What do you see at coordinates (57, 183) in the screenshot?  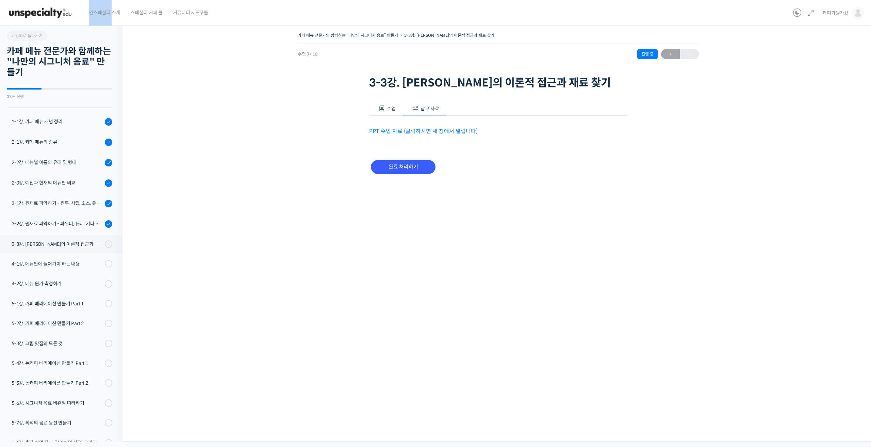 I see `div: 2-3강. 예전과 현재의 메뉴판 비교` at bounding box center [57, 183].